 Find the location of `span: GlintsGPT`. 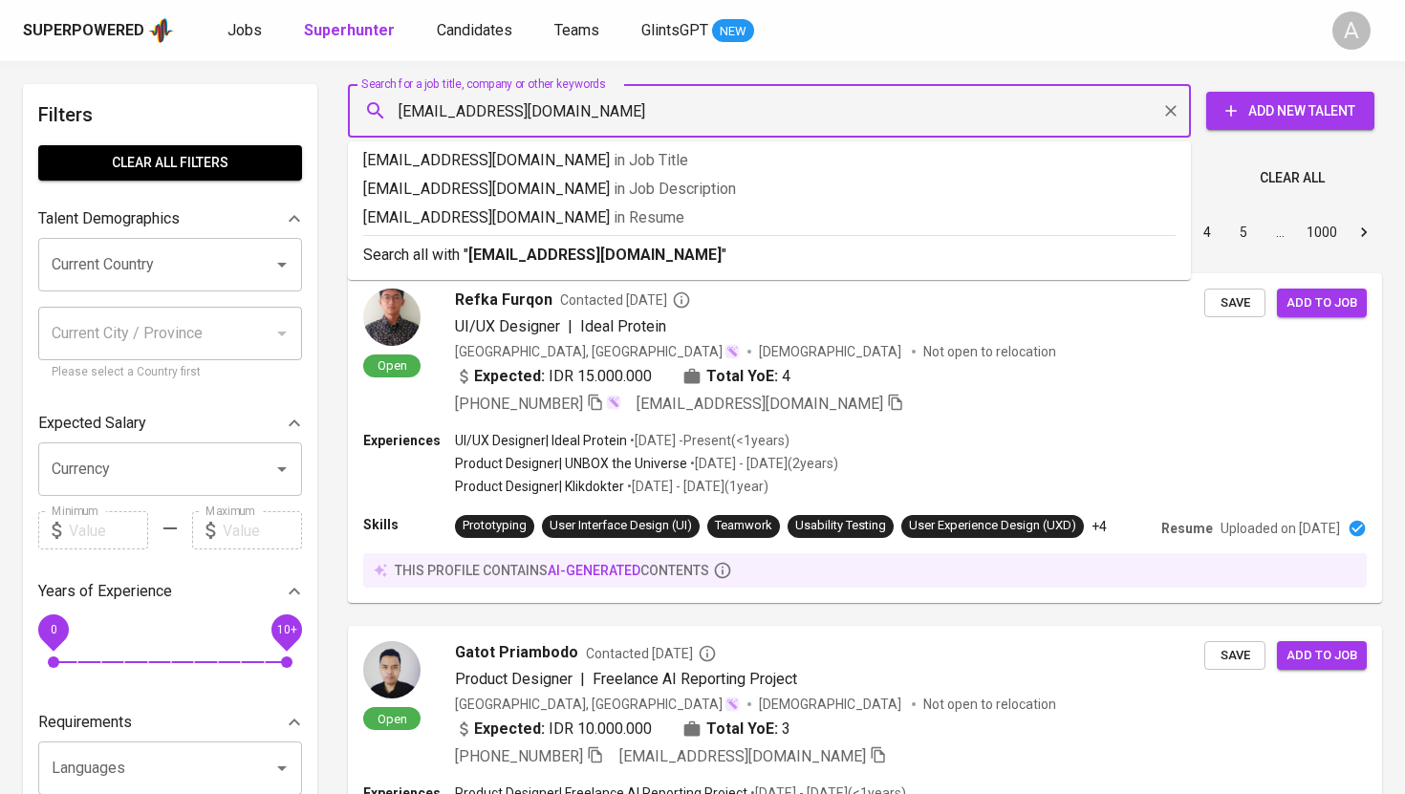

span: GlintsGPT is located at coordinates (675, 30).